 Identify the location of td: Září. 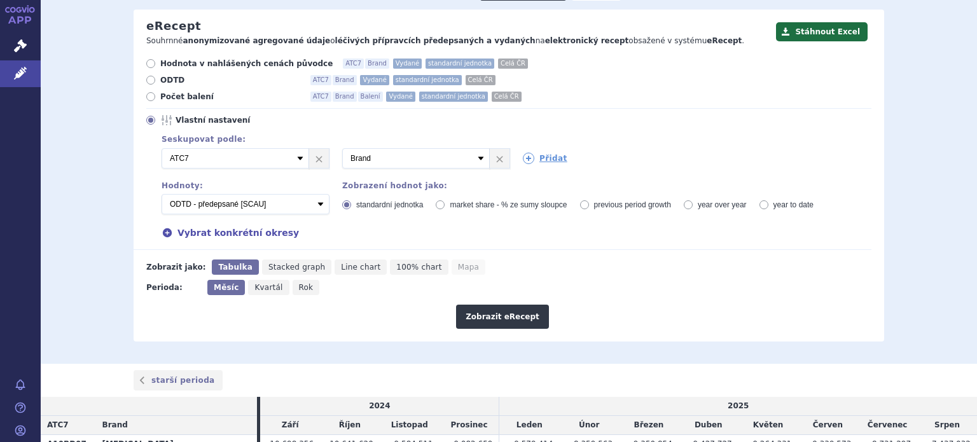
(290, 425).